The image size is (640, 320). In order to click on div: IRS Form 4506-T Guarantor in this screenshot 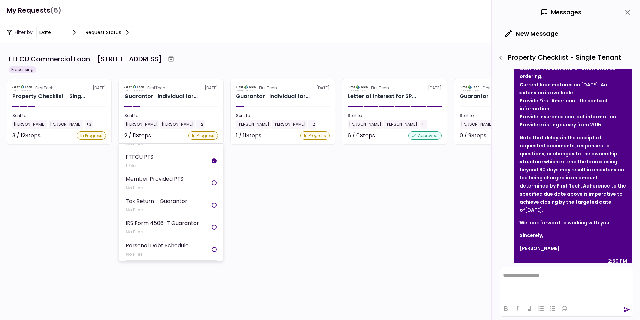, I will do `click(162, 223)`.